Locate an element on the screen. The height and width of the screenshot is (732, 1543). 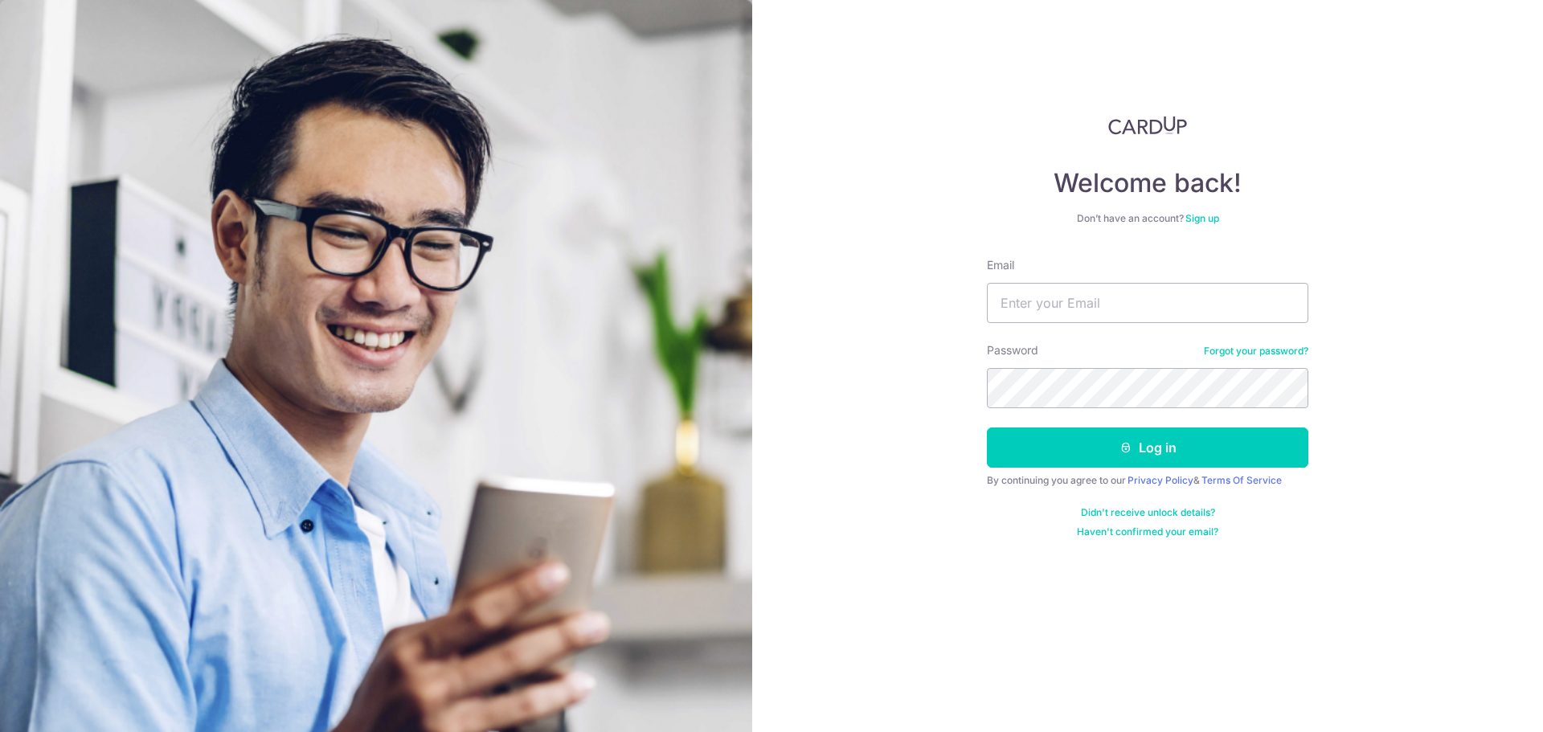
h4: Welcome back! is located at coordinates (1148, 183).